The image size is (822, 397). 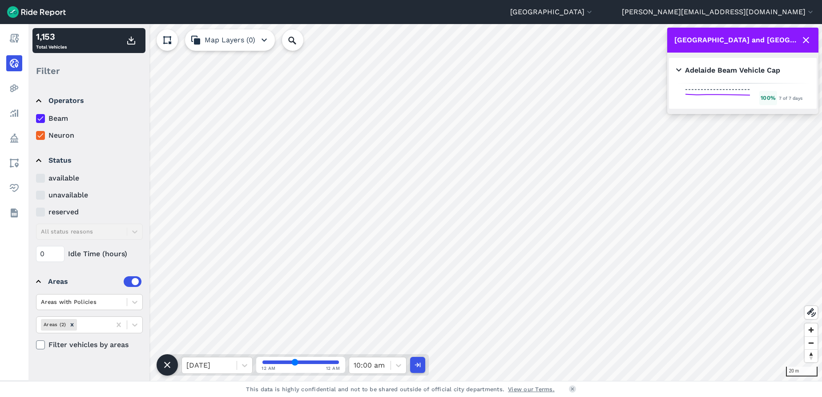 What do you see at coordinates (89, 160) in the screenshot?
I see `summary: Status` at bounding box center [89, 160].